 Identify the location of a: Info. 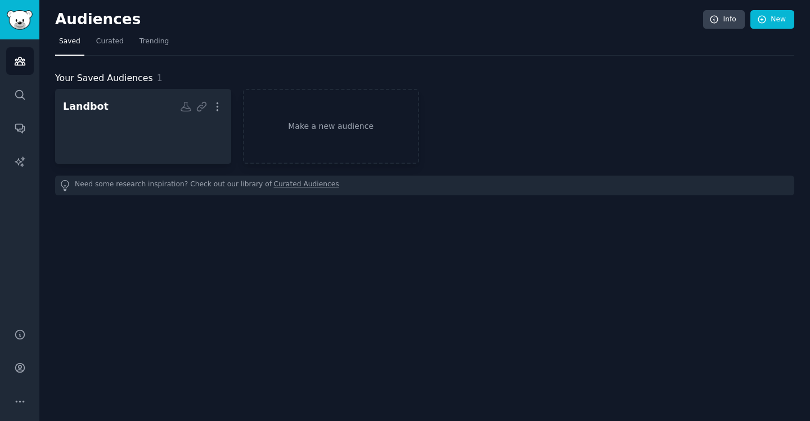
(724, 20).